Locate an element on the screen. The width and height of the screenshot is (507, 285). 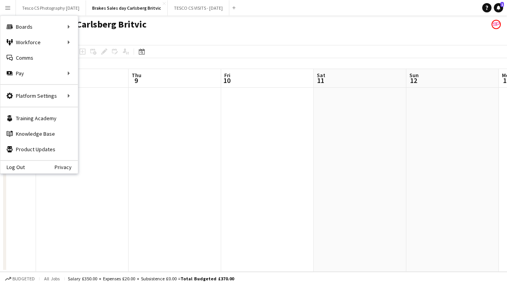
span: Total Budgeted £370.00 is located at coordinates (207, 278).